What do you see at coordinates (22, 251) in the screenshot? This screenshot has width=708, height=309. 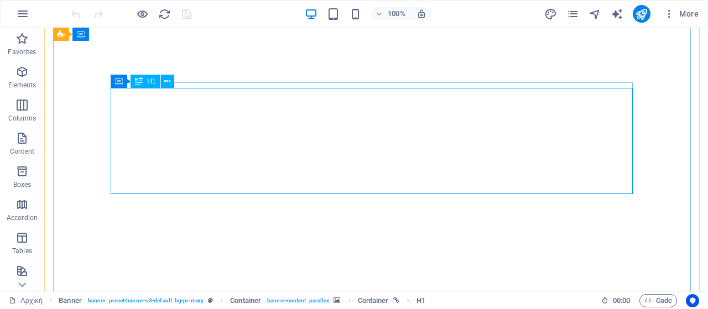 I see `p: Tables` at bounding box center [22, 251].